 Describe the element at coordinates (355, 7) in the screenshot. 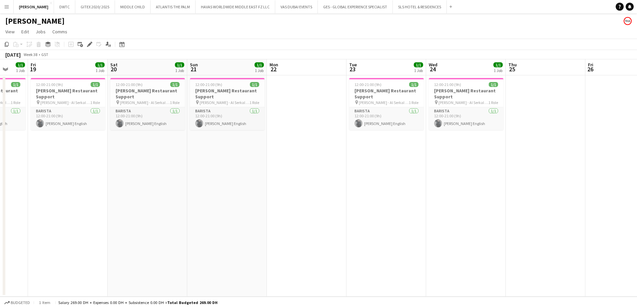

I see `button: GES - GLOBAL EXPERIENCE SPECIALIST` at that location.